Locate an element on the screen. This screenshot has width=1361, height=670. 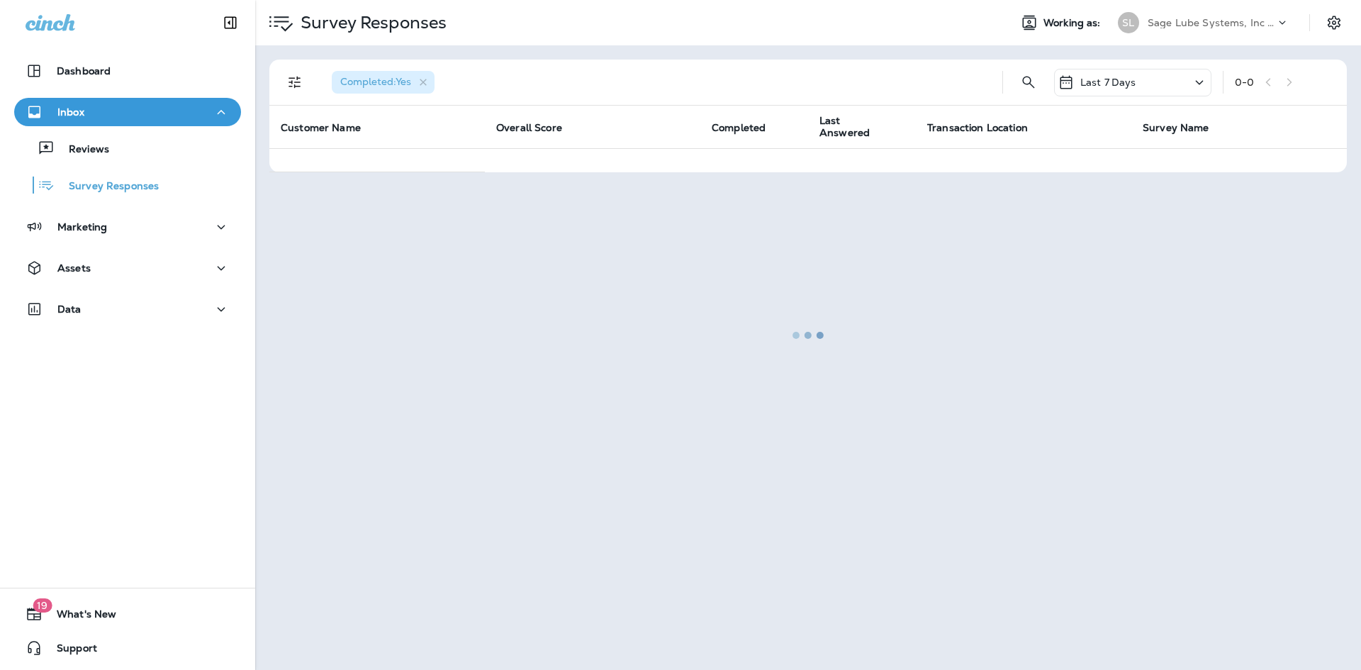
button: Collapse Sidebar is located at coordinates (230, 23).